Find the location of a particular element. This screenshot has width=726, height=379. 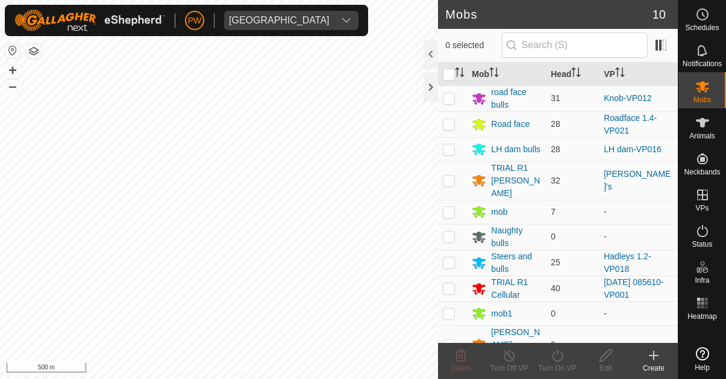

a: Contact Us is located at coordinates (248, 369).